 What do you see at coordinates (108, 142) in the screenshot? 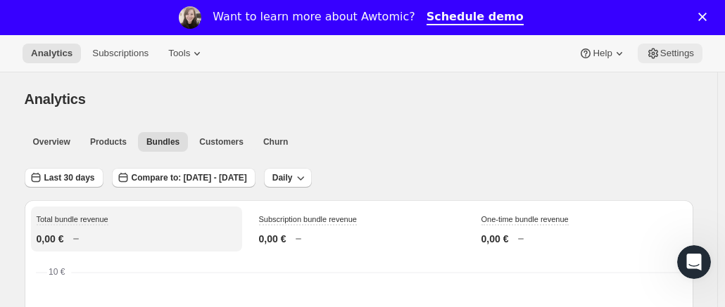
I see `span: Products` at bounding box center [108, 142].